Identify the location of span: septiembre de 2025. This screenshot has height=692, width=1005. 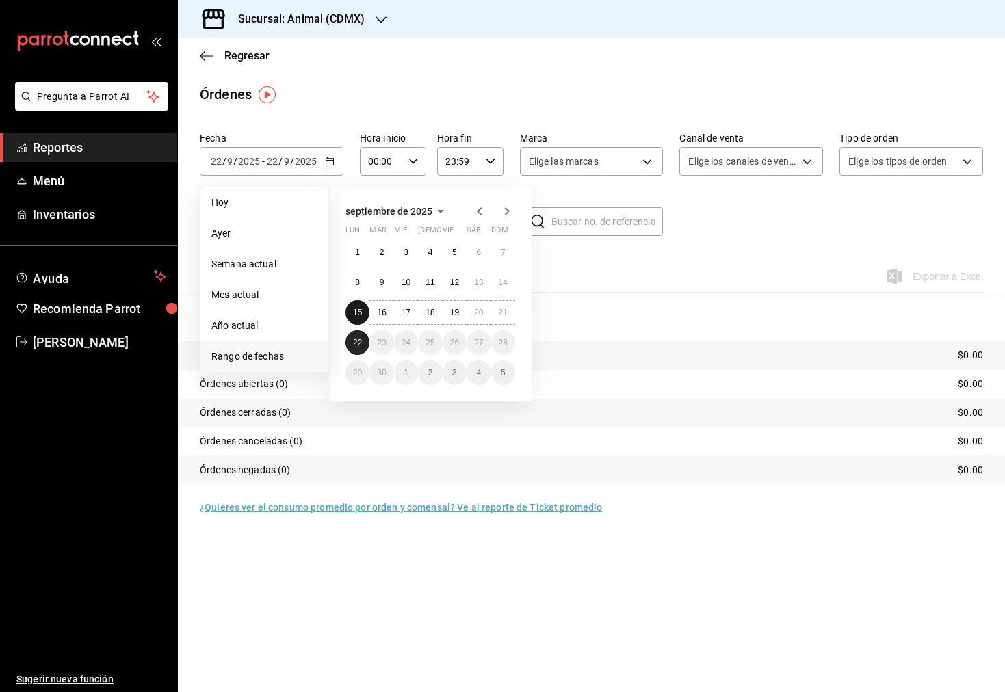
(389, 211).